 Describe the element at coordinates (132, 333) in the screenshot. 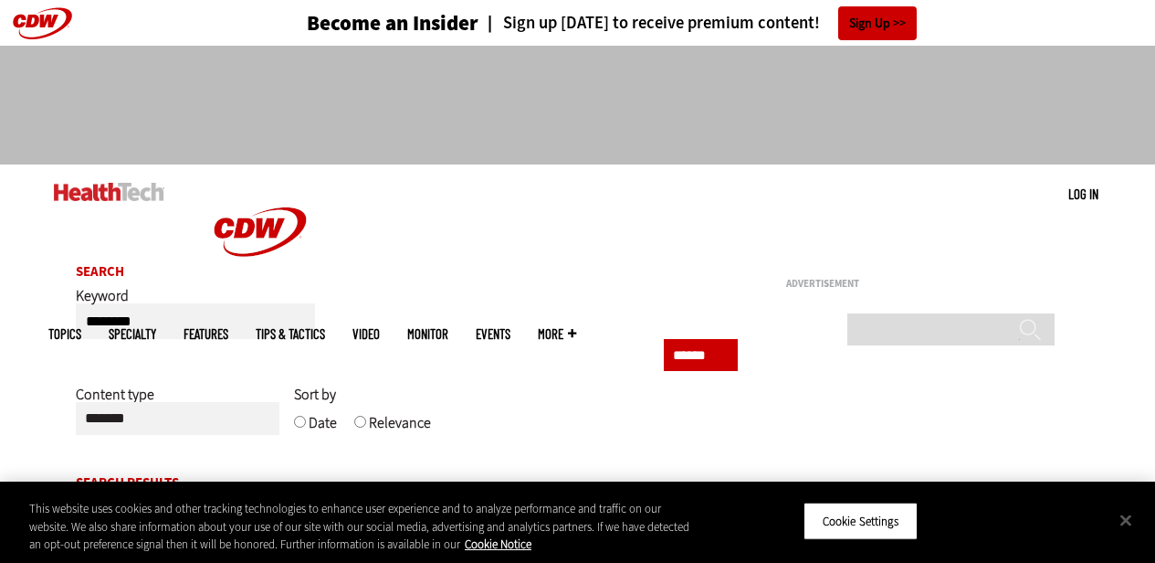

I see `span: Specialty` at that location.